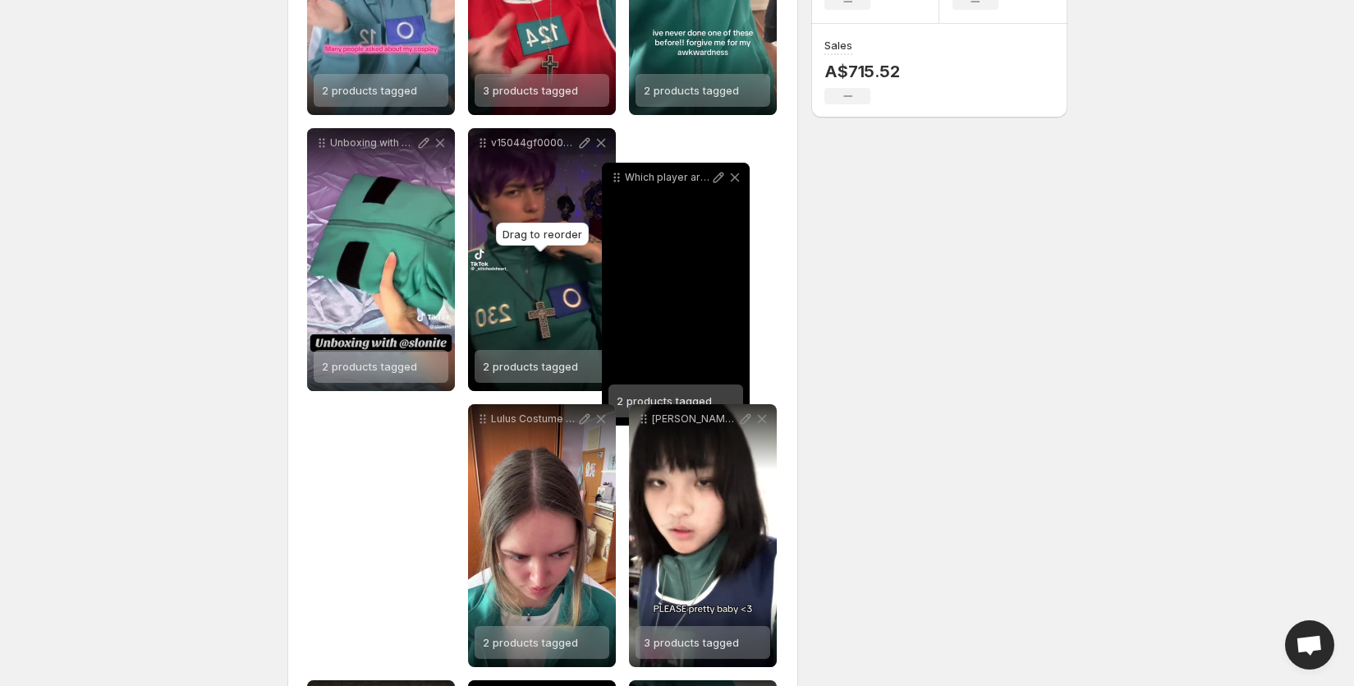 This screenshot has height=686, width=1354. What do you see at coordinates (861, 71) in the screenshot?
I see `p: A$715.52` at bounding box center [861, 71].